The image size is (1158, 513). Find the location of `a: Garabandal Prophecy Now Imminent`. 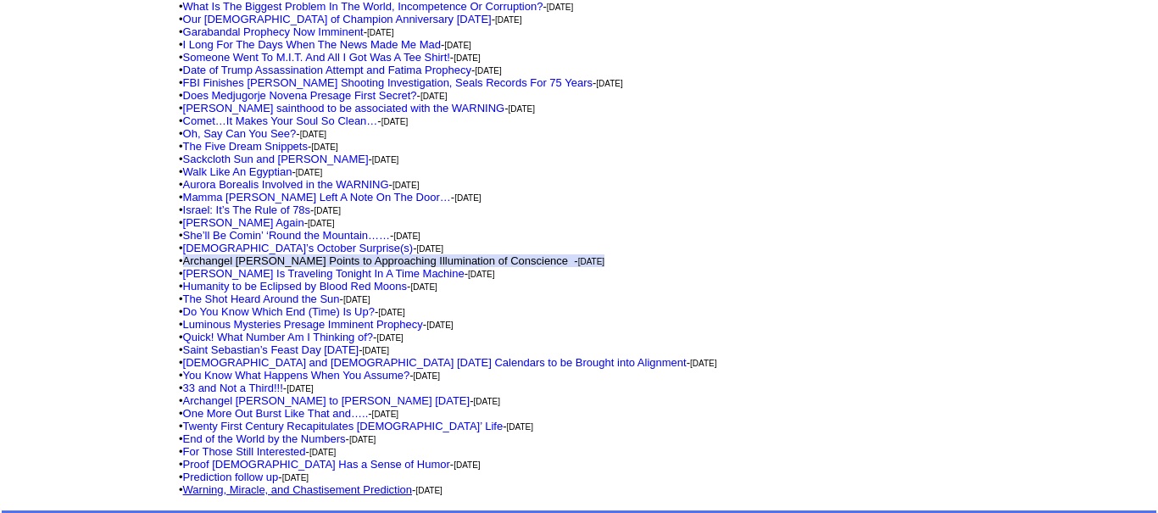

a: Garabandal Prophecy Now Imminent is located at coordinates (273, 31).